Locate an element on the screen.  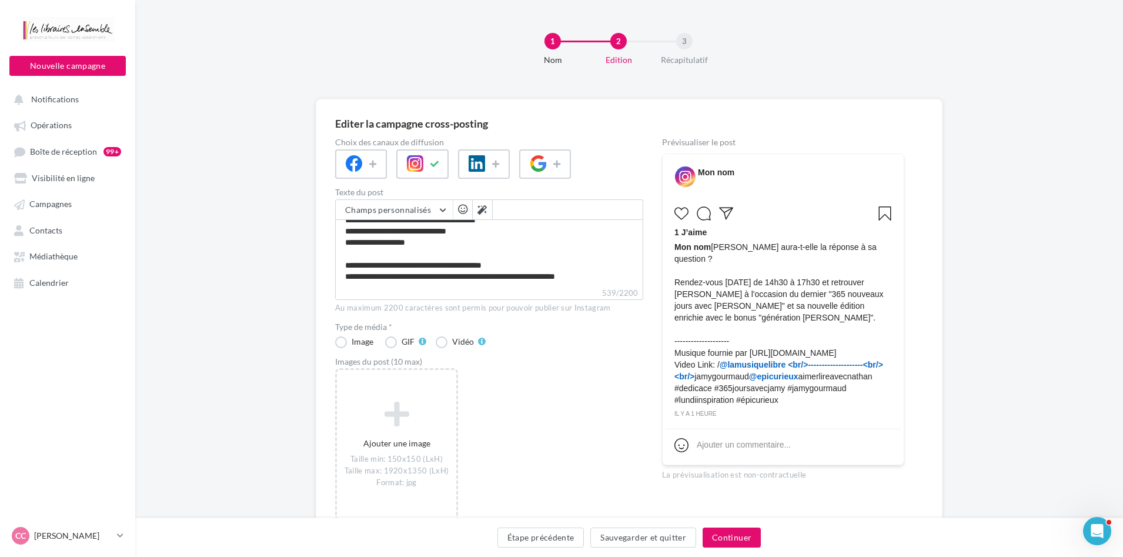
div: Récapitulatif is located at coordinates (685, 60).